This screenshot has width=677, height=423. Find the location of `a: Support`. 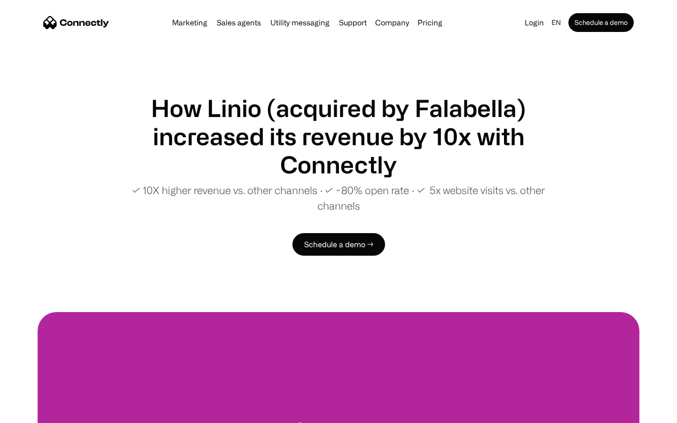

a: Support is located at coordinates (353, 23).